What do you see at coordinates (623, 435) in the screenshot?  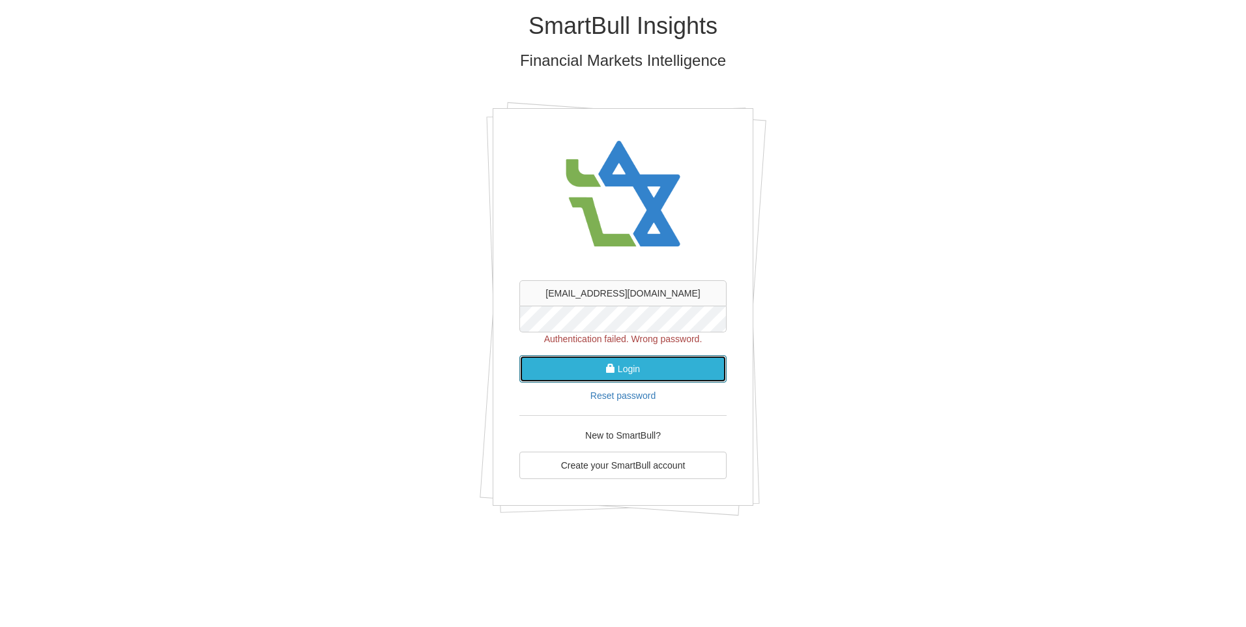 I see `span: New to SmartBull?` at bounding box center [623, 435].